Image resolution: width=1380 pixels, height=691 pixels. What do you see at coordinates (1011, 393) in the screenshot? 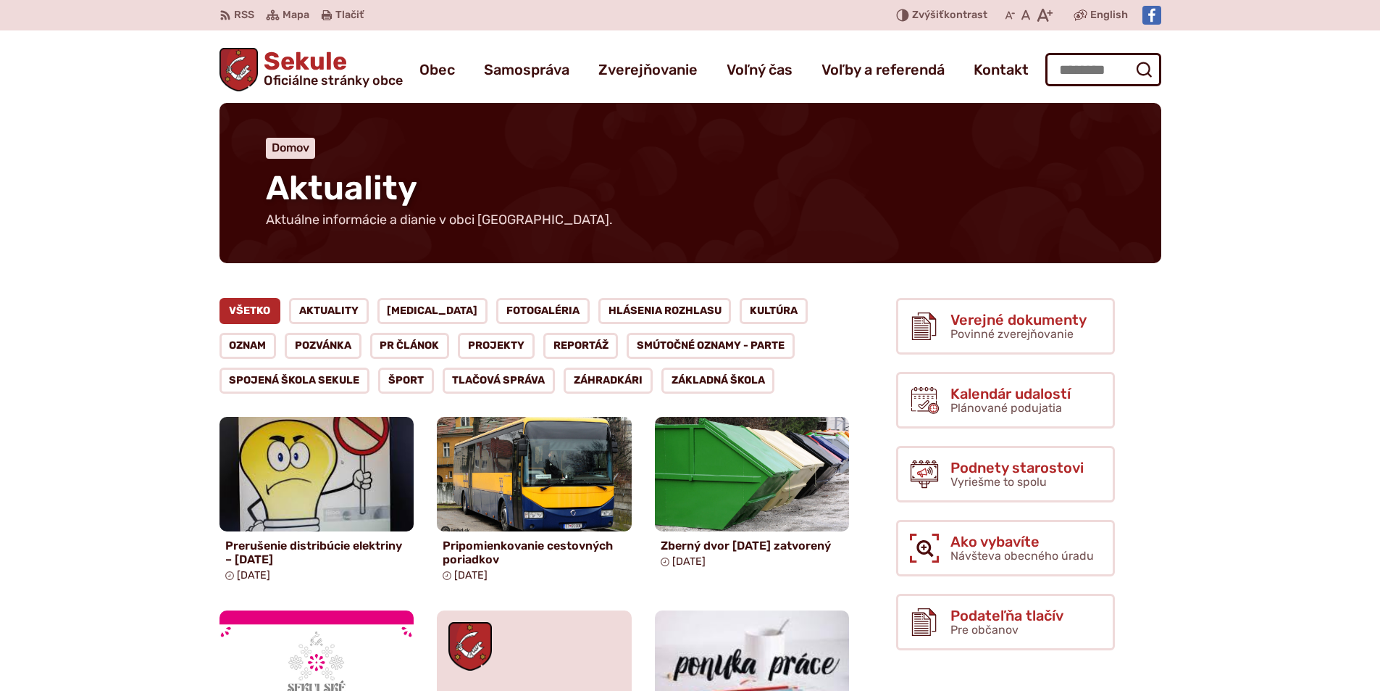
I see `span: Kalendár udalostí` at bounding box center [1011, 393].